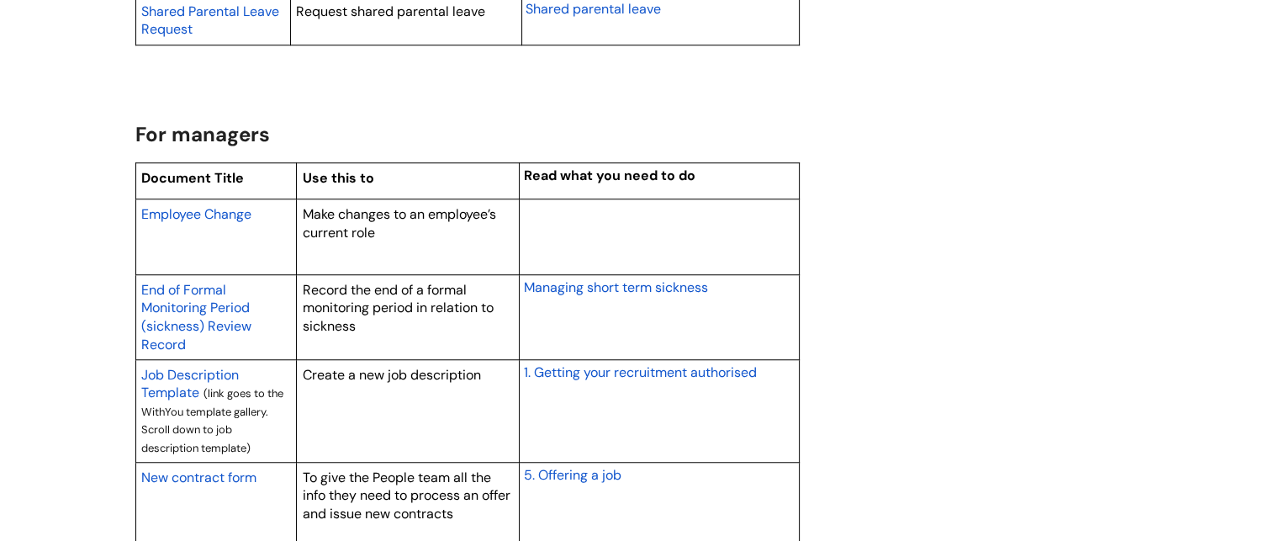  What do you see at coordinates (203, 134) in the screenshot?
I see `span: For managers` at bounding box center [203, 134].